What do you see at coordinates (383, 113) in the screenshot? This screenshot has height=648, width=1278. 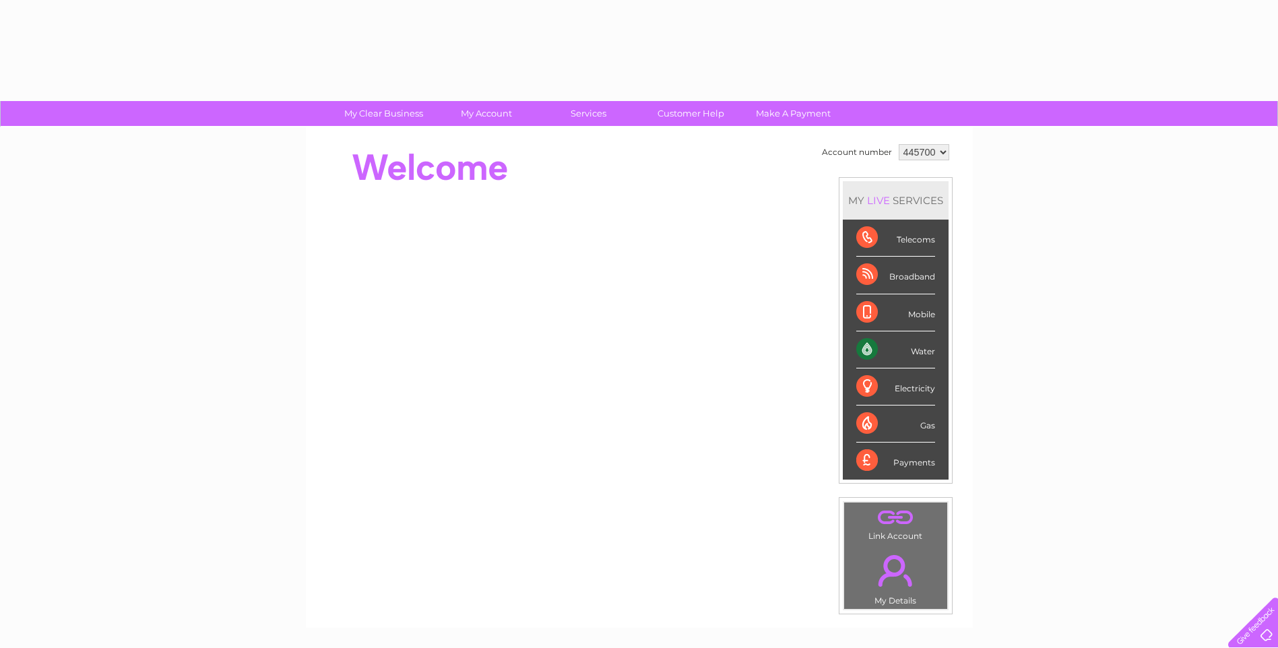 I see `a: My Clear Business` at bounding box center [383, 113].